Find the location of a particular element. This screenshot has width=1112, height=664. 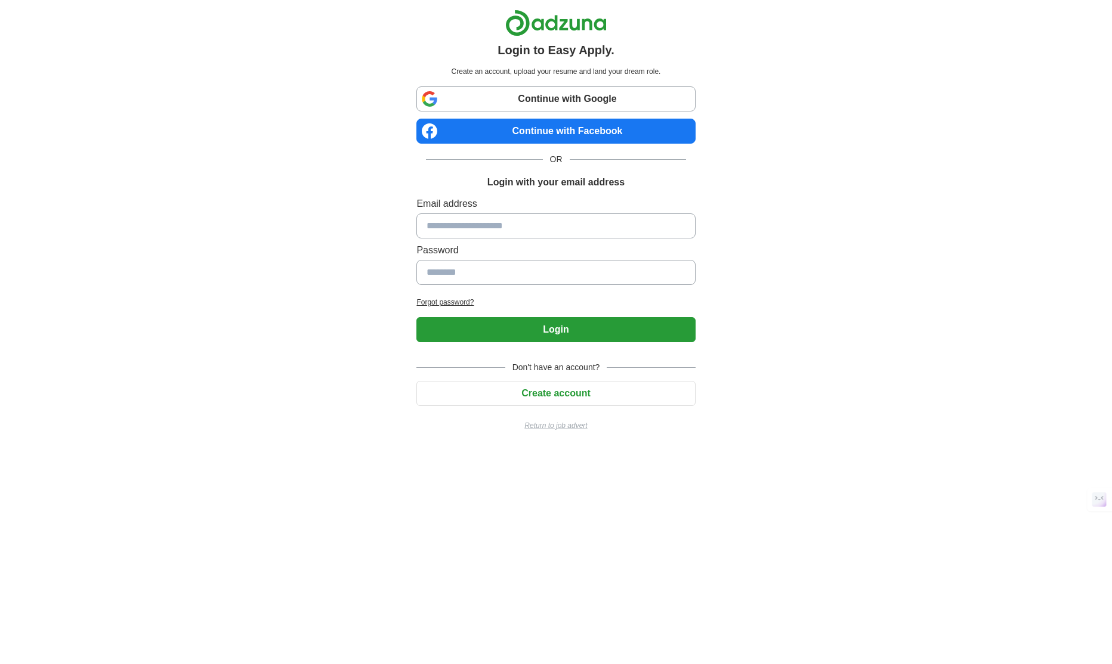

span: Don't have an account? is located at coordinates (556, 367).